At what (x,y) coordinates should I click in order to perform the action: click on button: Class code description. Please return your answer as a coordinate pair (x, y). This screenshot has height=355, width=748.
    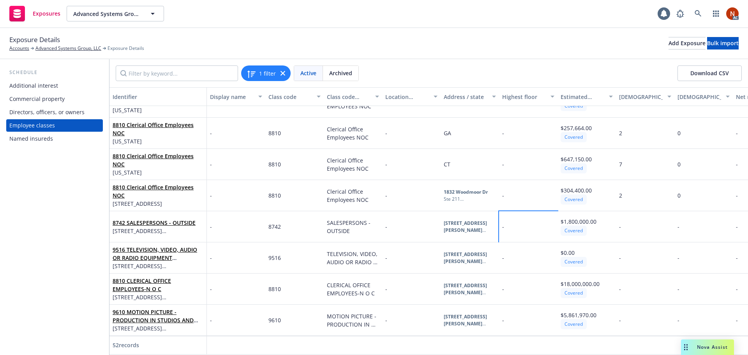
    Looking at the image, I should click on (353, 97).